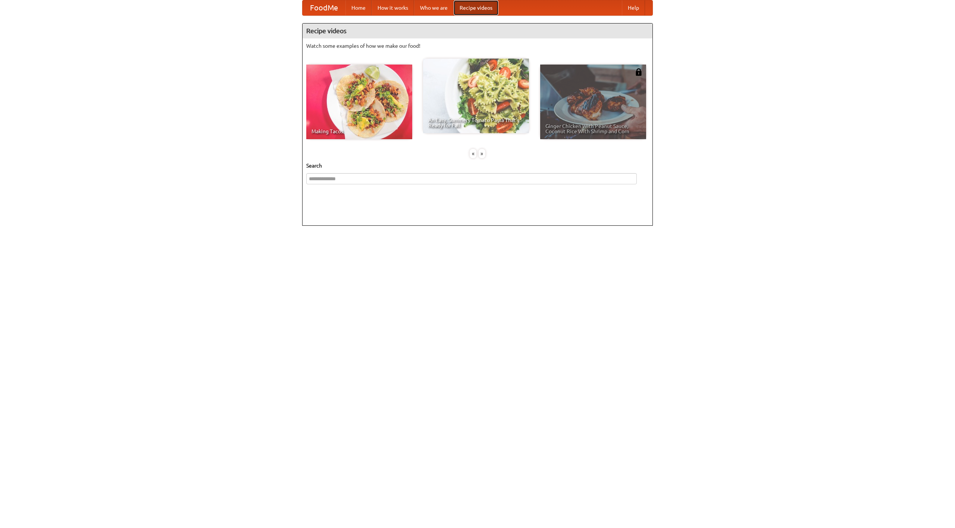  I want to click on h5: Search, so click(478, 166).